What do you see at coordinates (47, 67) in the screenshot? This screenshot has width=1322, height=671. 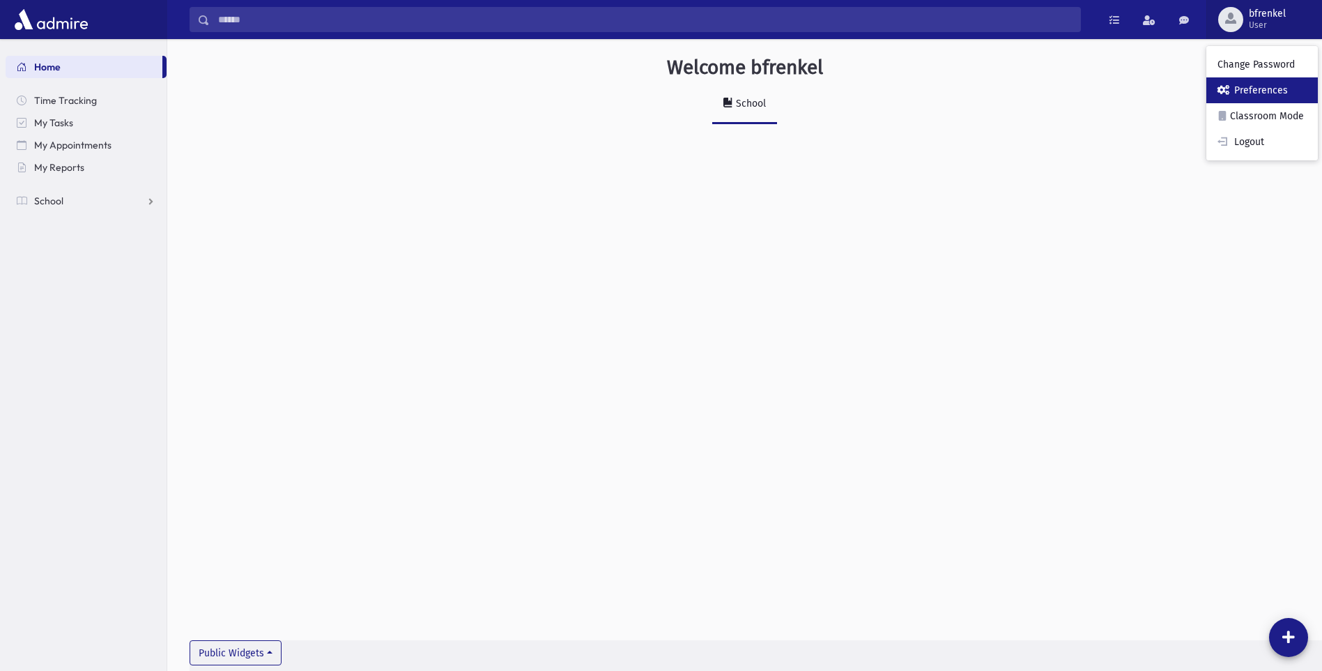 I see `span: Home` at bounding box center [47, 67].